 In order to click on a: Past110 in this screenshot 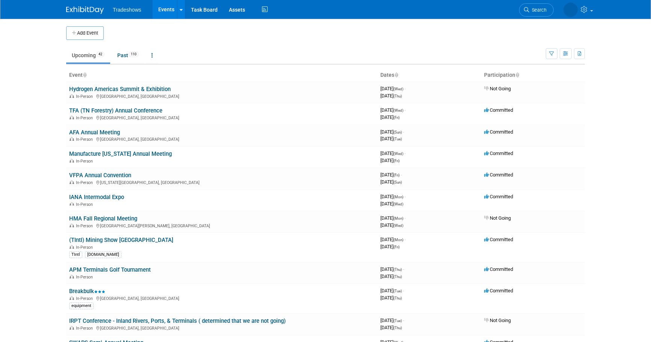, I will do `click(128, 55)`.